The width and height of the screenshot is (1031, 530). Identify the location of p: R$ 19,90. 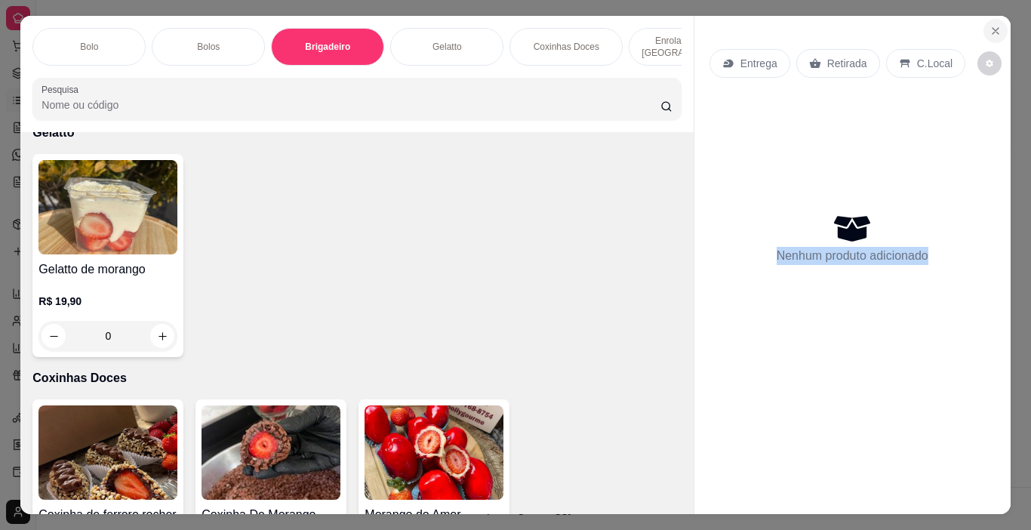
(108, 301).